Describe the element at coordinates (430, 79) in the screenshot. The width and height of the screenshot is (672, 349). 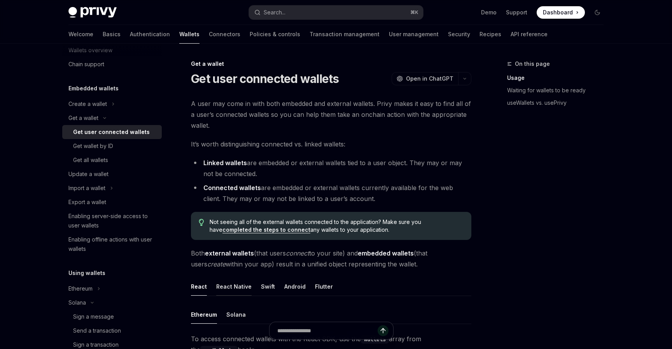
I see `span: Open in ChatGPT` at that location.